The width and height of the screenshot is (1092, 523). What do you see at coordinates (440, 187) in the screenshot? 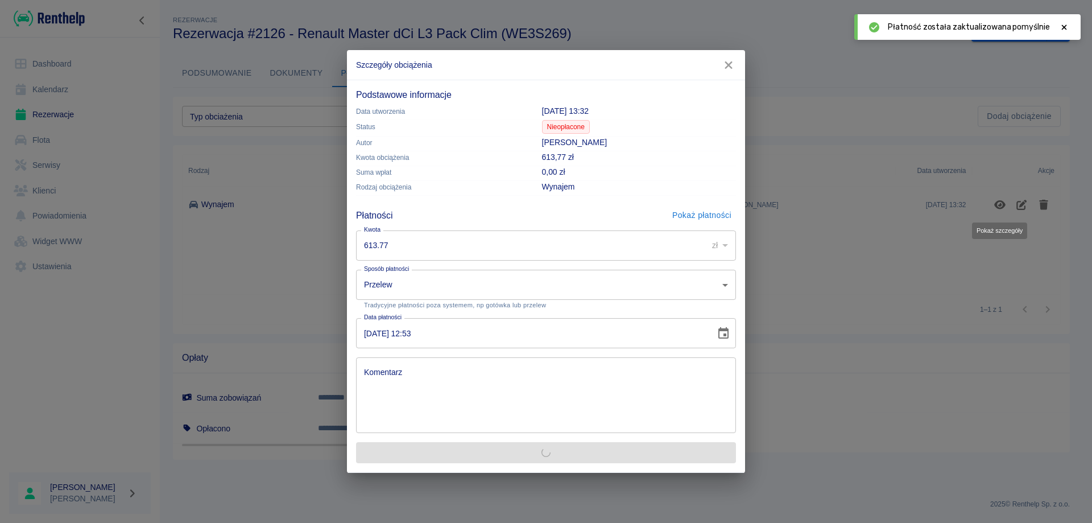
I see `p: Rodzaj obciążenia` at bounding box center [440, 187].